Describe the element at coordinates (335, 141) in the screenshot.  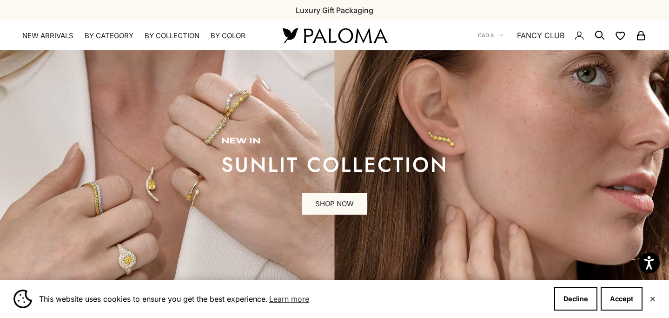
I see `p: new in` at that location.